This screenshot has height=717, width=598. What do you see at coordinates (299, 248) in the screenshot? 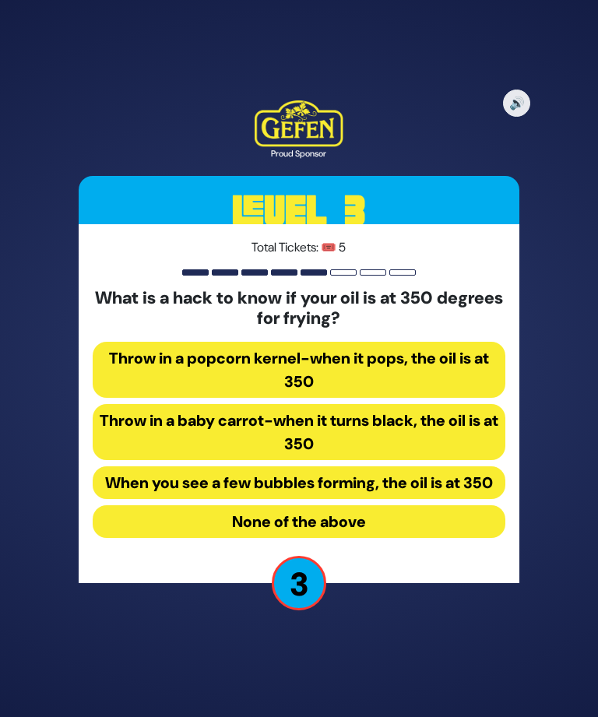
I see `p: Total Tickets: 🎟️ 5` at bounding box center [299, 248].